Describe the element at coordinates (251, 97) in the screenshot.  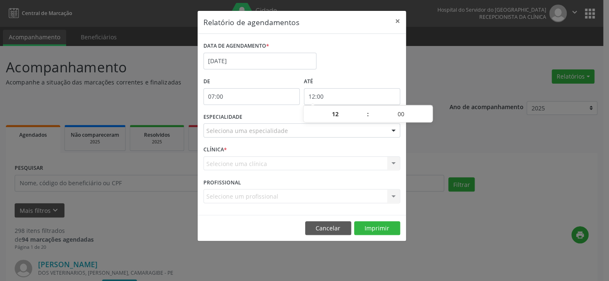
I see `input: Selecione o horário inicial` at that location.